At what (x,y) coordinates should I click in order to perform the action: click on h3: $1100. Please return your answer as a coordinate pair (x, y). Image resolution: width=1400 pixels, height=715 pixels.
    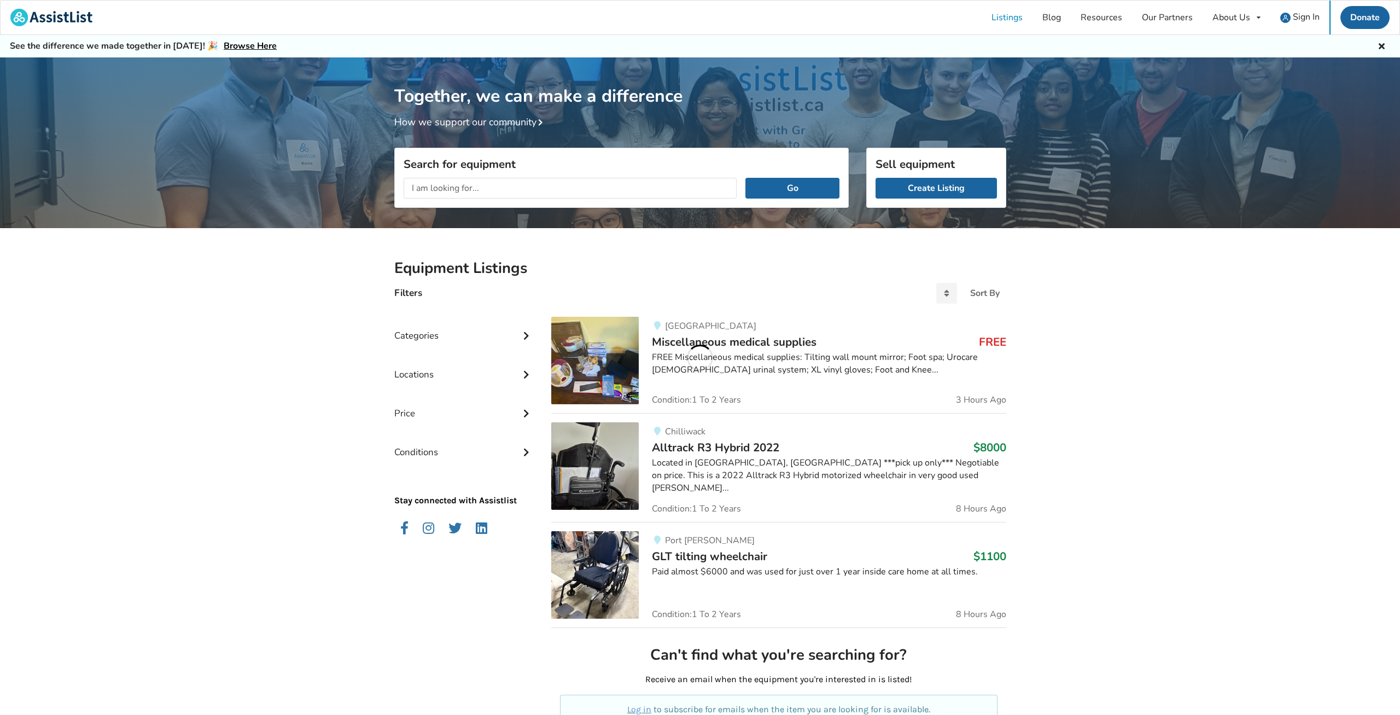
    Looking at the image, I should click on (990, 556).